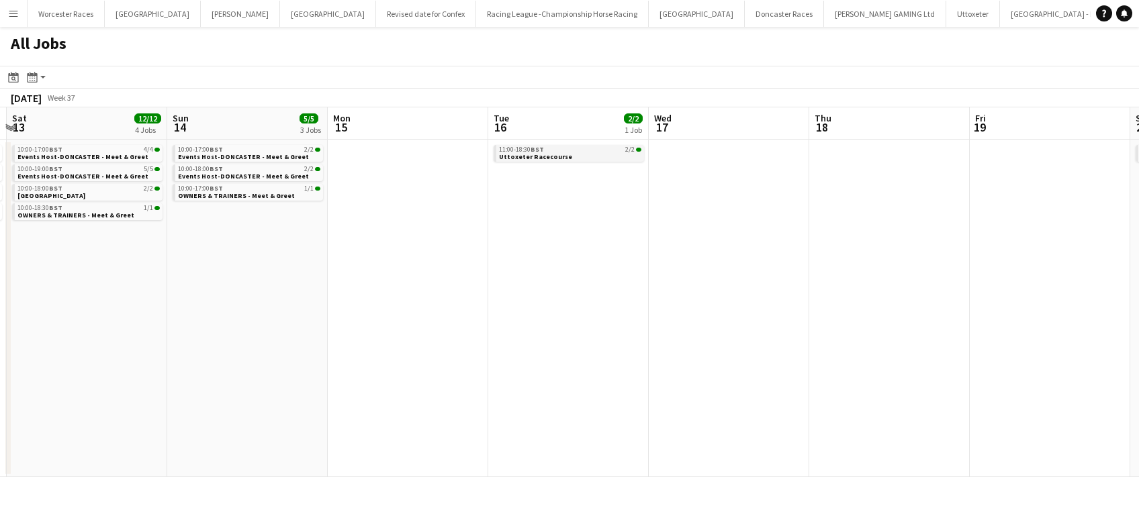 The height and width of the screenshot is (512, 1139). What do you see at coordinates (248, 193) in the screenshot?
I see `div: 10:00-17:00BST1/1OWNERS & TRAINERS - Meet & Greet` at bounding box center [248, 193].